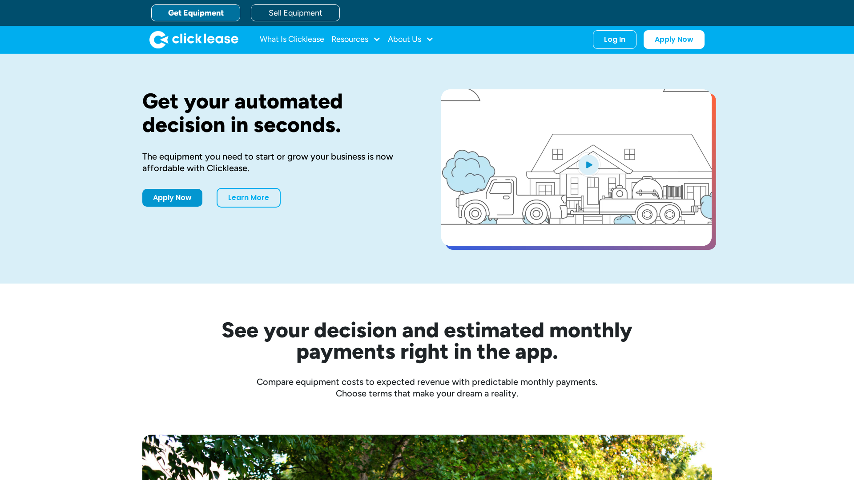  Describe the element at coordinates (292, 40) in the screenshot. I see `a: What Is Clicklease` at that location.